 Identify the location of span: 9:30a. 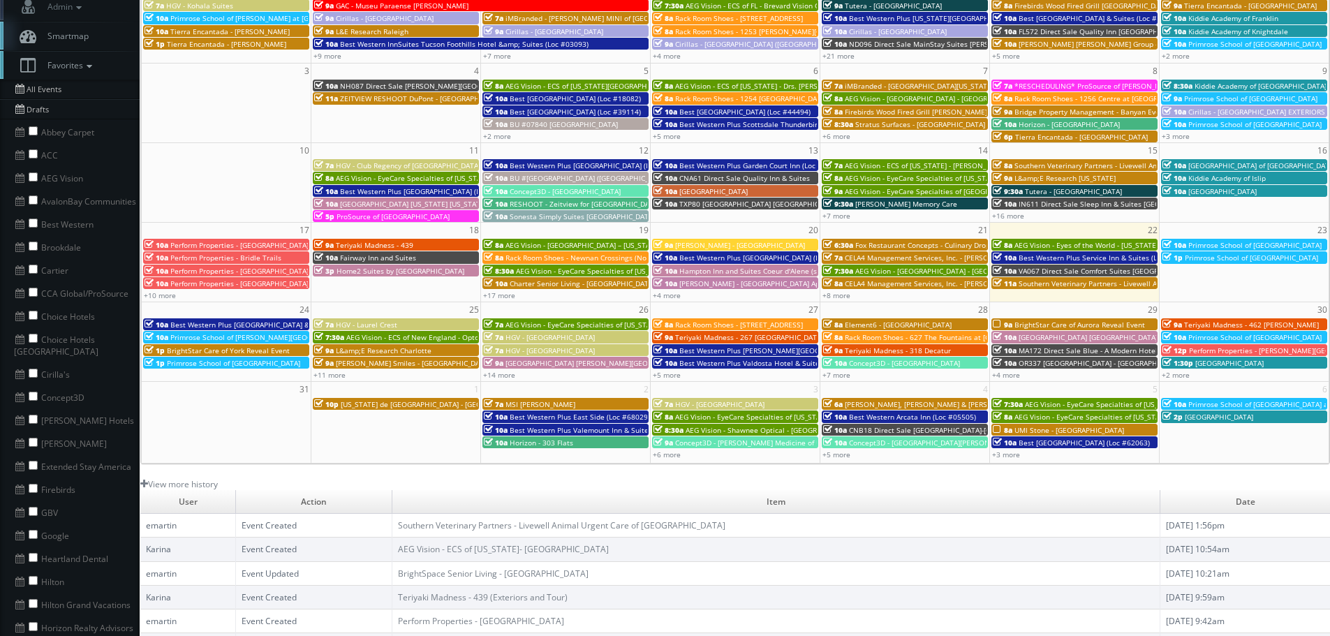
(1008, 191).